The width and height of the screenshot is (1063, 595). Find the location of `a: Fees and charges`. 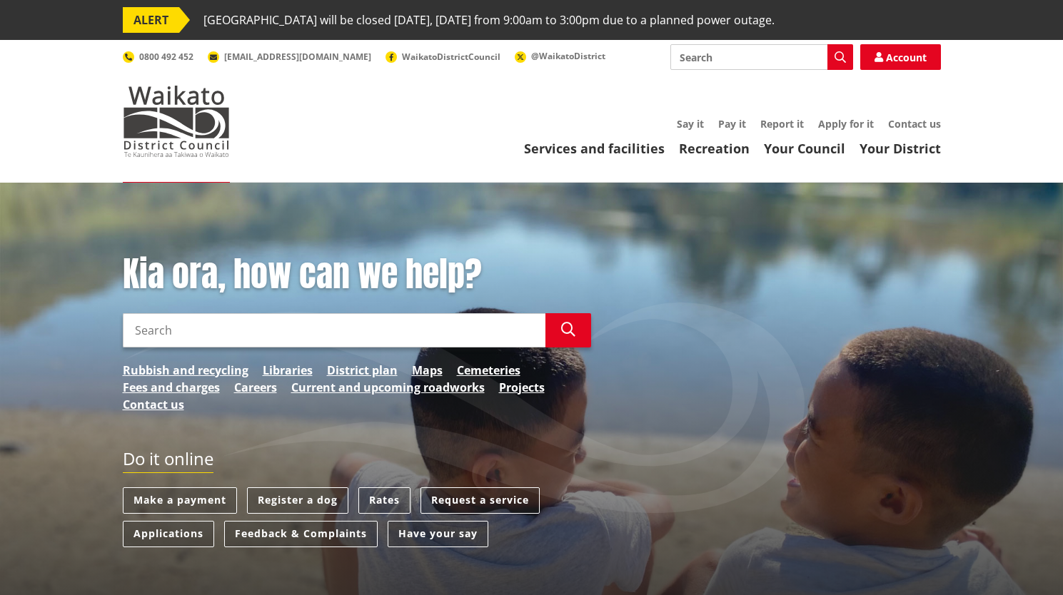

a: Fees and charges is located at coordinates (171, 388).